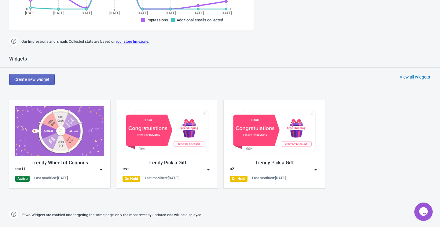 The height and width of the screenshot is (227, 440). What do you see at coordinates (85, 42) in the screenshot?
I see `span: Our Impressions and Emails Collected stats are based on .` at bounding box center [85, 42].